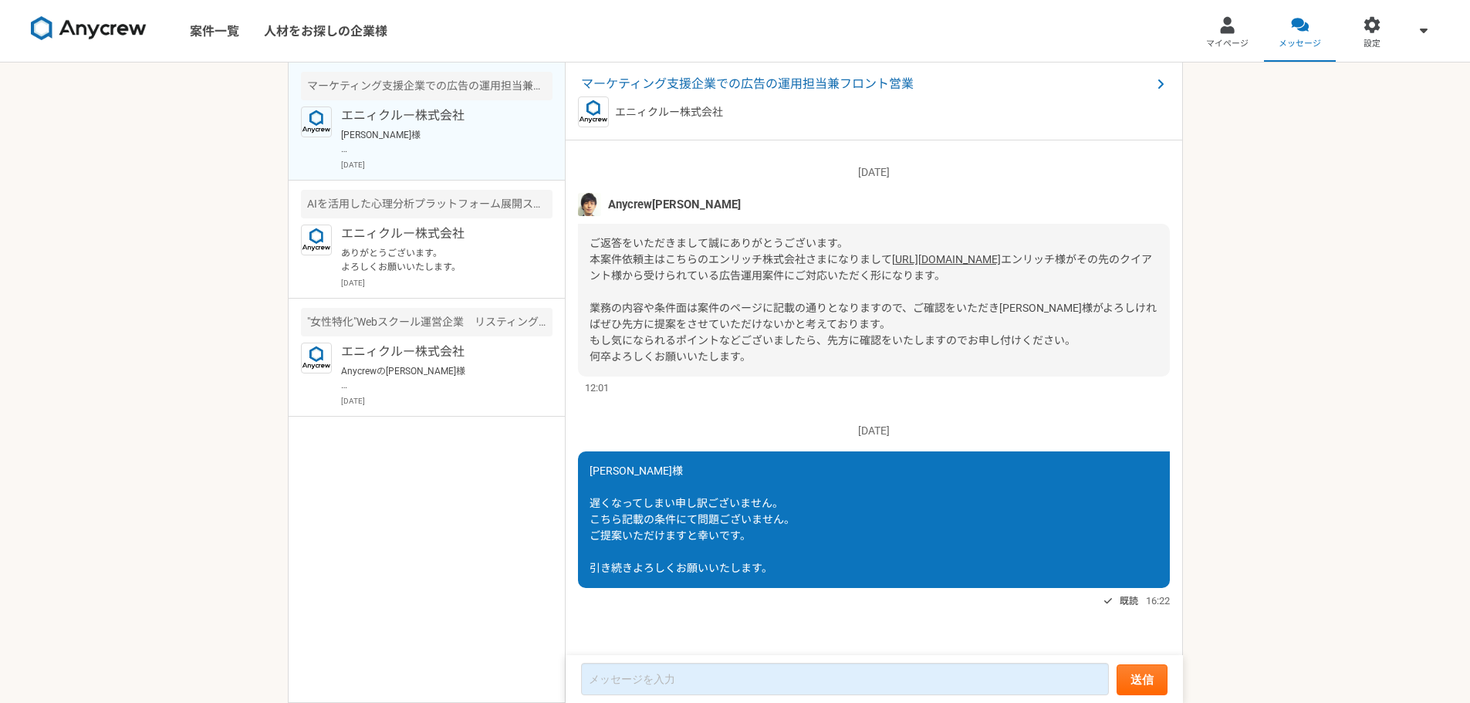 The width and height of the screenshot is (1470, 703). I want to click on span: メッセージ, so click(1300, 44).